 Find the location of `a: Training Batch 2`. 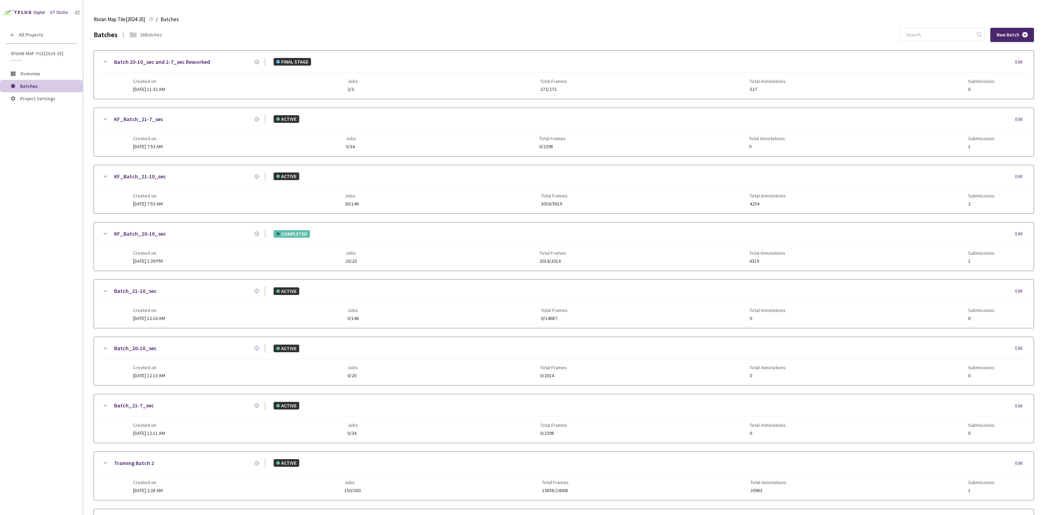

a: Training Batch 2 is located at coordinates (134, 463).